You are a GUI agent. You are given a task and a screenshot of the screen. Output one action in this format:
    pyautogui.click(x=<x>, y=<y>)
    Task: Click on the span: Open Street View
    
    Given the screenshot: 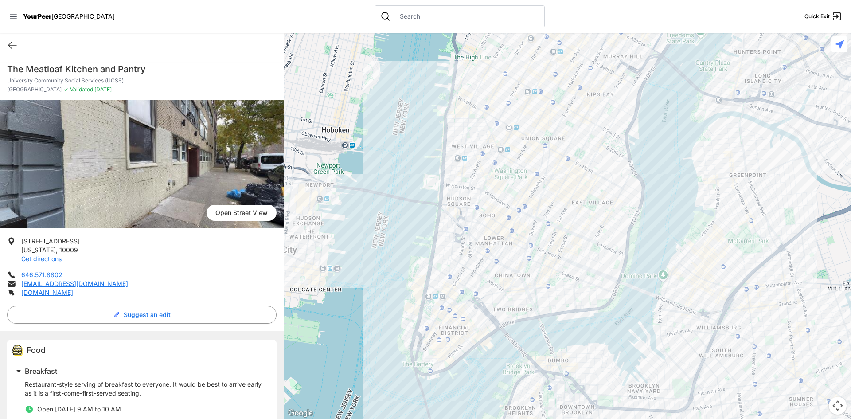 What is the action you would take?
    pyautogui.click(x=242, y=213)
    